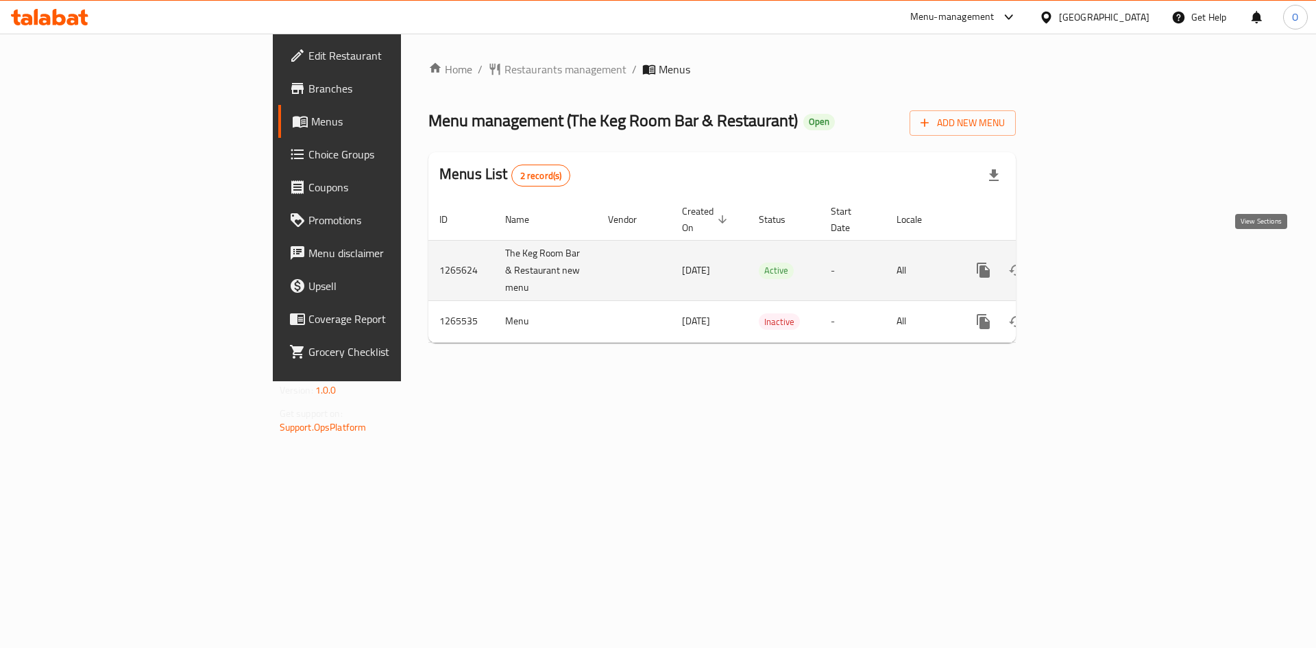 The image size is (1316, 648). What do you see at coordinates (631, 219) in the screenshot?
I see `span: Vendor` at bounding box center [631, 219].